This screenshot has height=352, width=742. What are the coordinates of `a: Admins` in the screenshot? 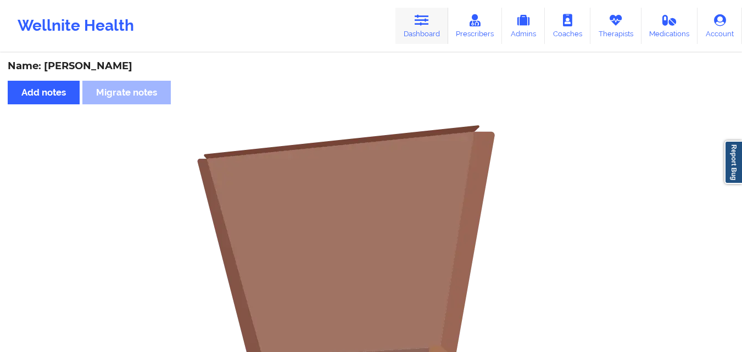 It's located at (524, 26).